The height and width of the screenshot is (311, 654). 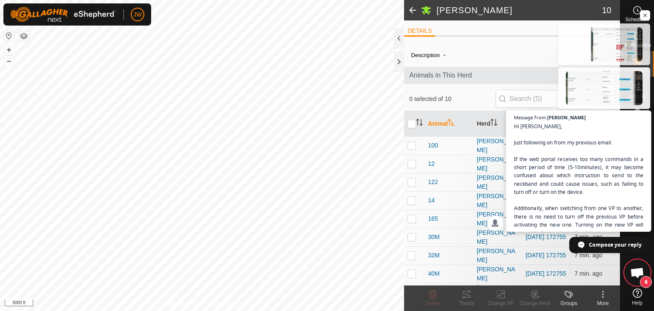 I want to click on span: 0 selected of 10, so click(x=452, y=99).